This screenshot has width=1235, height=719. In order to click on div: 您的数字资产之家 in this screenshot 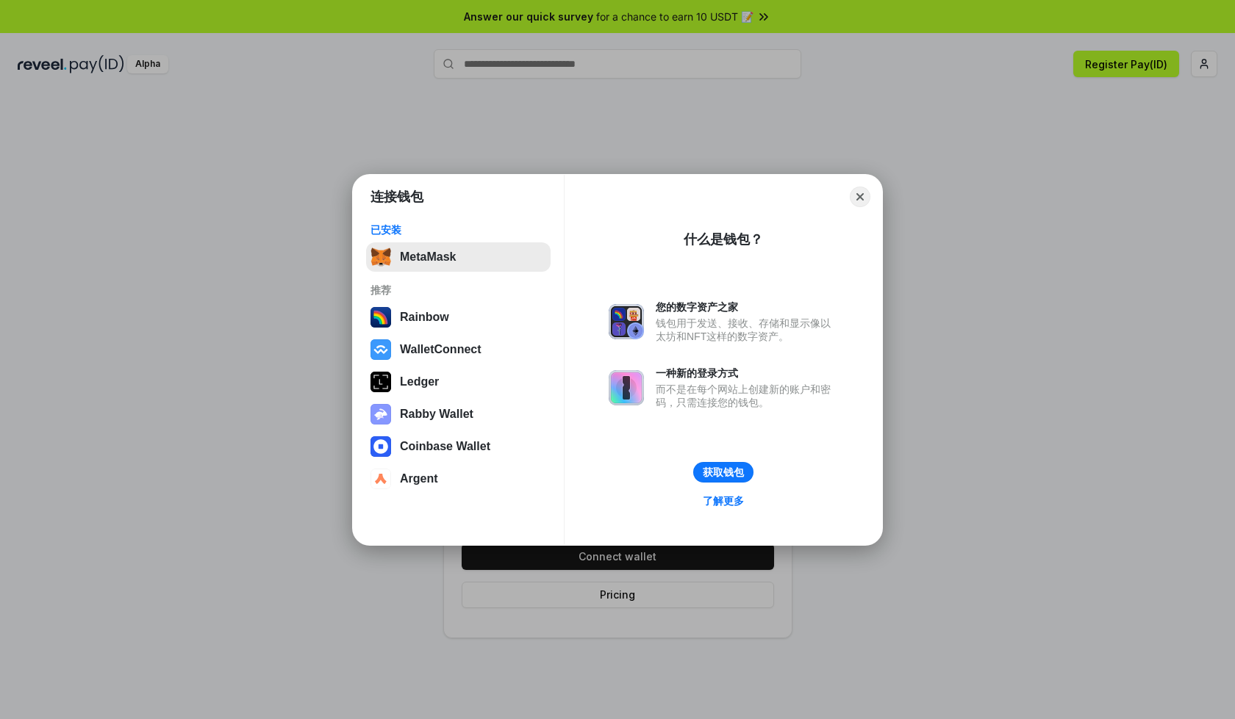, I will do `click(747, 307)`.